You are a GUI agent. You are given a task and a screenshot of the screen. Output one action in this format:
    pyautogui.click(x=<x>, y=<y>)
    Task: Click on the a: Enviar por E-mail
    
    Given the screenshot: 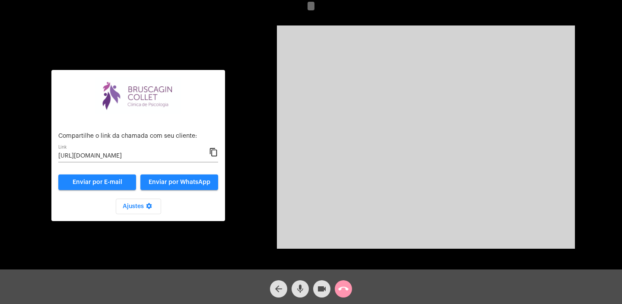 What is the action you would take?
    pyautogui.click(x=97, y=182)
    